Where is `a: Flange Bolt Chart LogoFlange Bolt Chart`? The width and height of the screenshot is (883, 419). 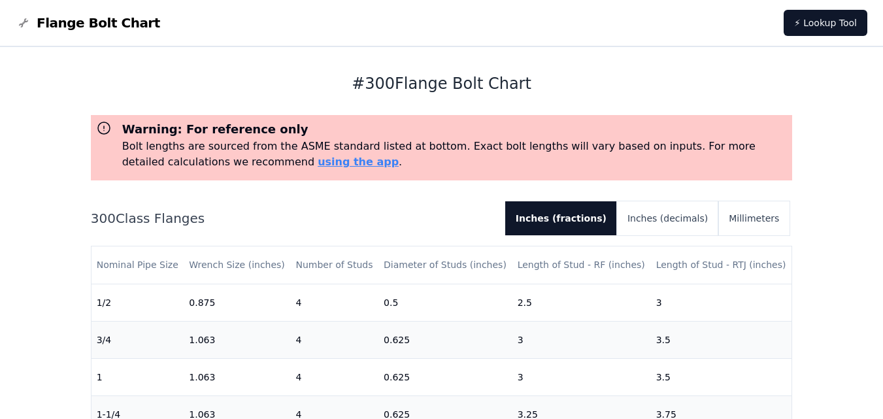
a: Flange Bolt Chart LogoFlange Bolt Chart is located at coordinates (88, 23).